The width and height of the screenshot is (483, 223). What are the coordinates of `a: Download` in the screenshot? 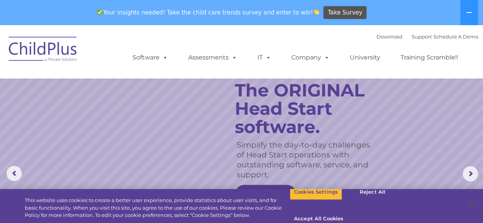 It's located at (389, 37).